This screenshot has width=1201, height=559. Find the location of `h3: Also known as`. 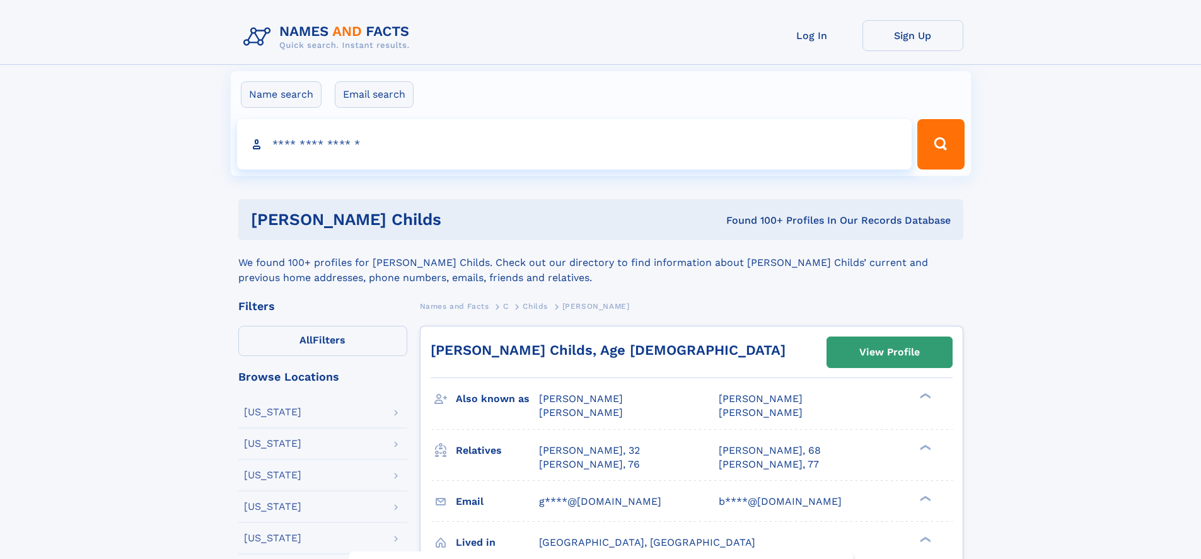

h3: Also known as is located at coordinates (498, 399).